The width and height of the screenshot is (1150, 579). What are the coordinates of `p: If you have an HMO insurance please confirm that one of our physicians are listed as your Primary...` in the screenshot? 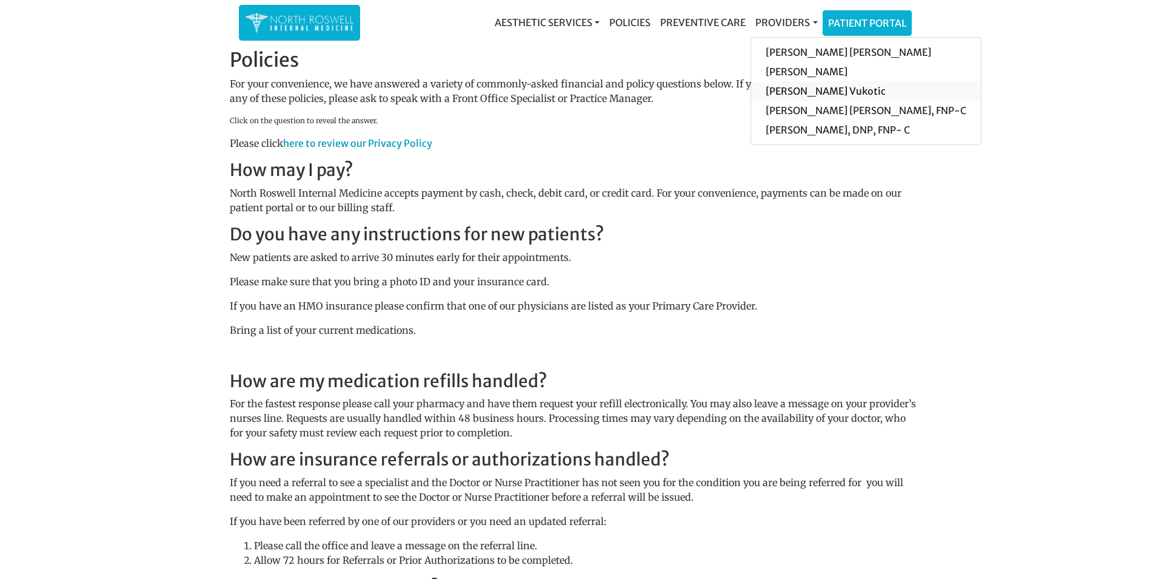 It's located at (575, 306).